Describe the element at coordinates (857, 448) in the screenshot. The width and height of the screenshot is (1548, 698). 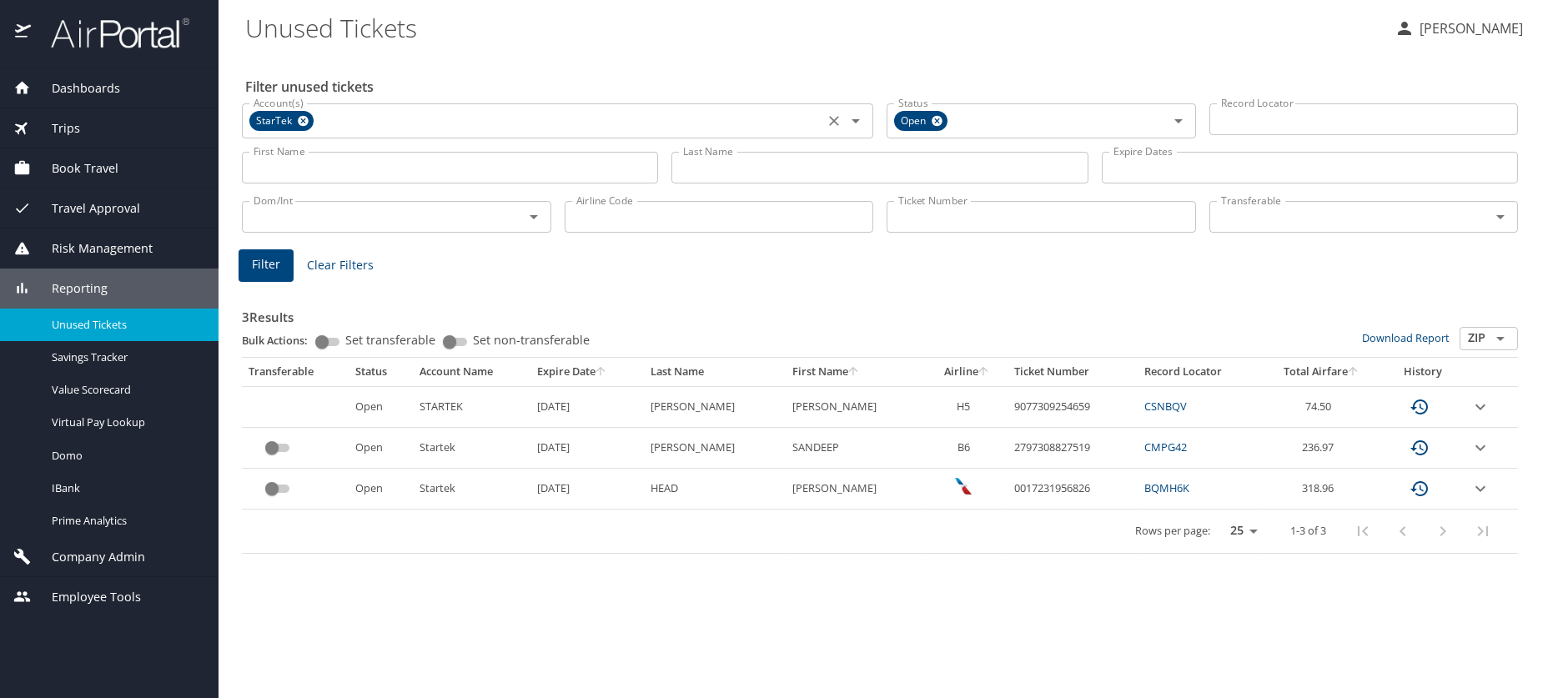
I see `td: SANDEEP` at that location.